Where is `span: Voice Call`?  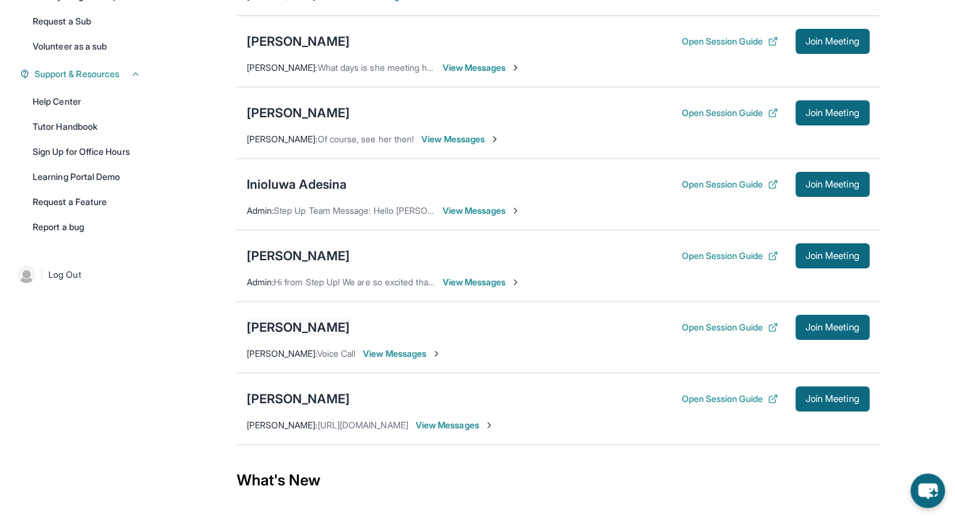
span: Voice Call is located at coordinates (336, 353).